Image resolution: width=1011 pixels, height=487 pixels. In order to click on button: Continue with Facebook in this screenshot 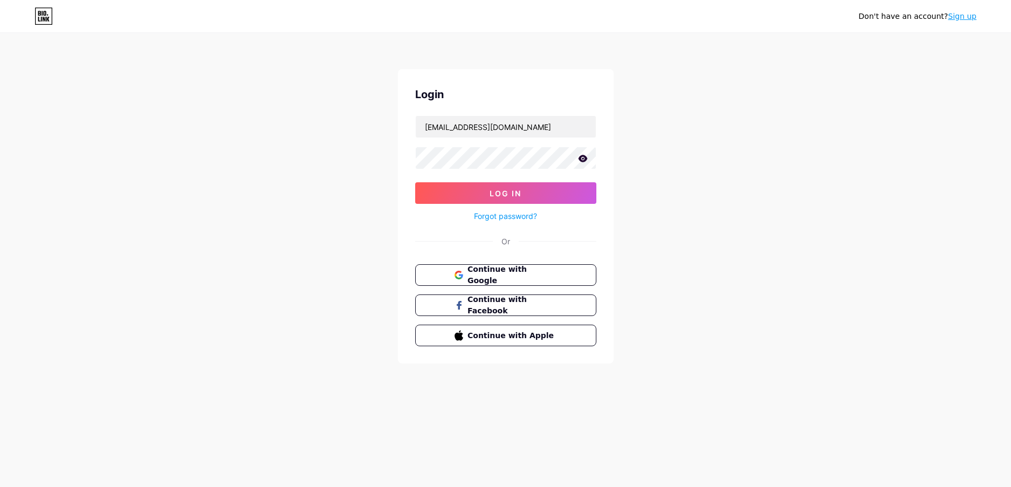, I will do `click(506, 305)`.